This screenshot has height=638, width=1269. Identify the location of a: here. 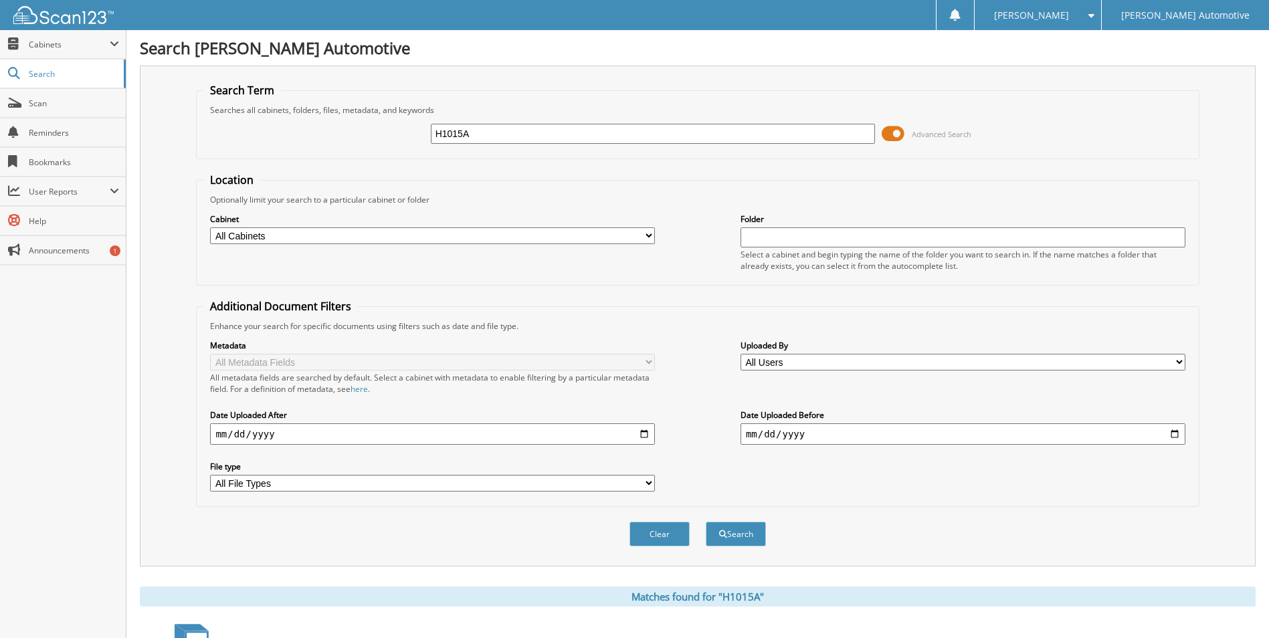
(359, 389).